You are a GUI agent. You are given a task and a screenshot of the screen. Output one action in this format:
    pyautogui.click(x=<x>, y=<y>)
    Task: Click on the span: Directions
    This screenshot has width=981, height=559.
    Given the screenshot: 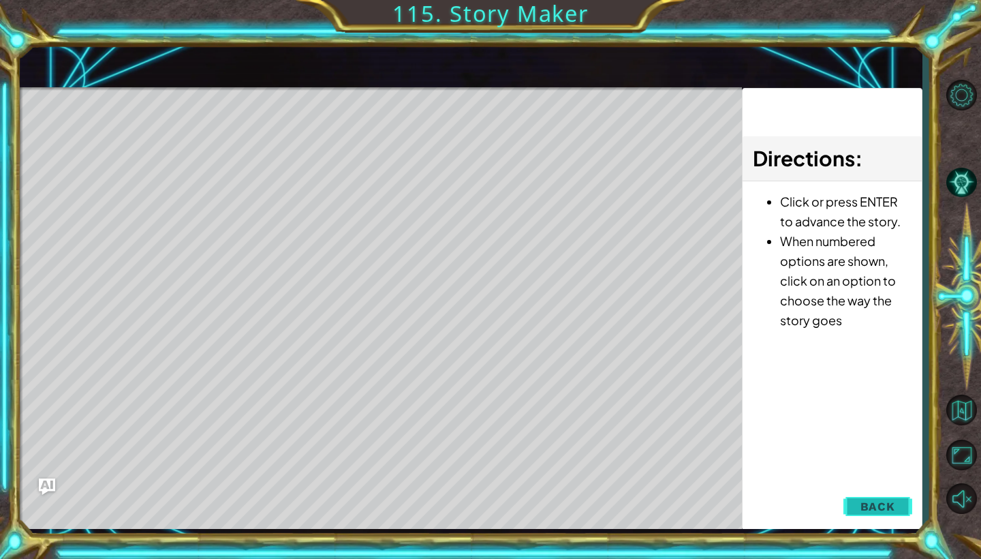 What is the action you would take?
    pyautogui.click(x=804, y=158)
    